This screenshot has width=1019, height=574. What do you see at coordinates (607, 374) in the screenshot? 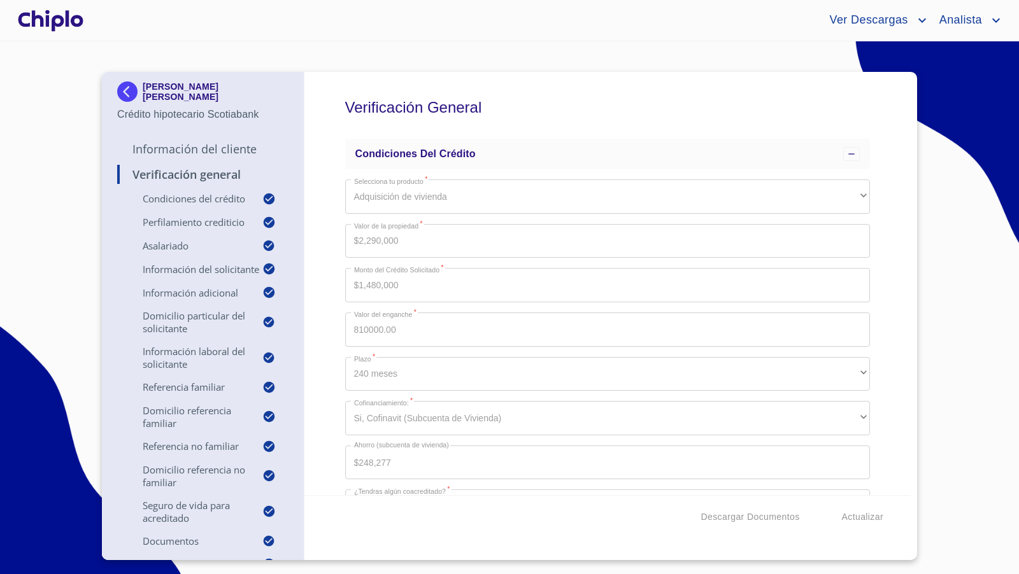
I see `div: 240 meses` at bounding box center [607, 374].